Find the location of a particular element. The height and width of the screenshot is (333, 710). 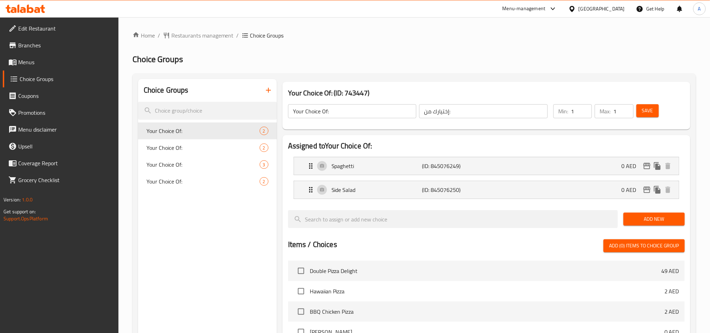

span: Get support on: is located at coordinates (20, 211).